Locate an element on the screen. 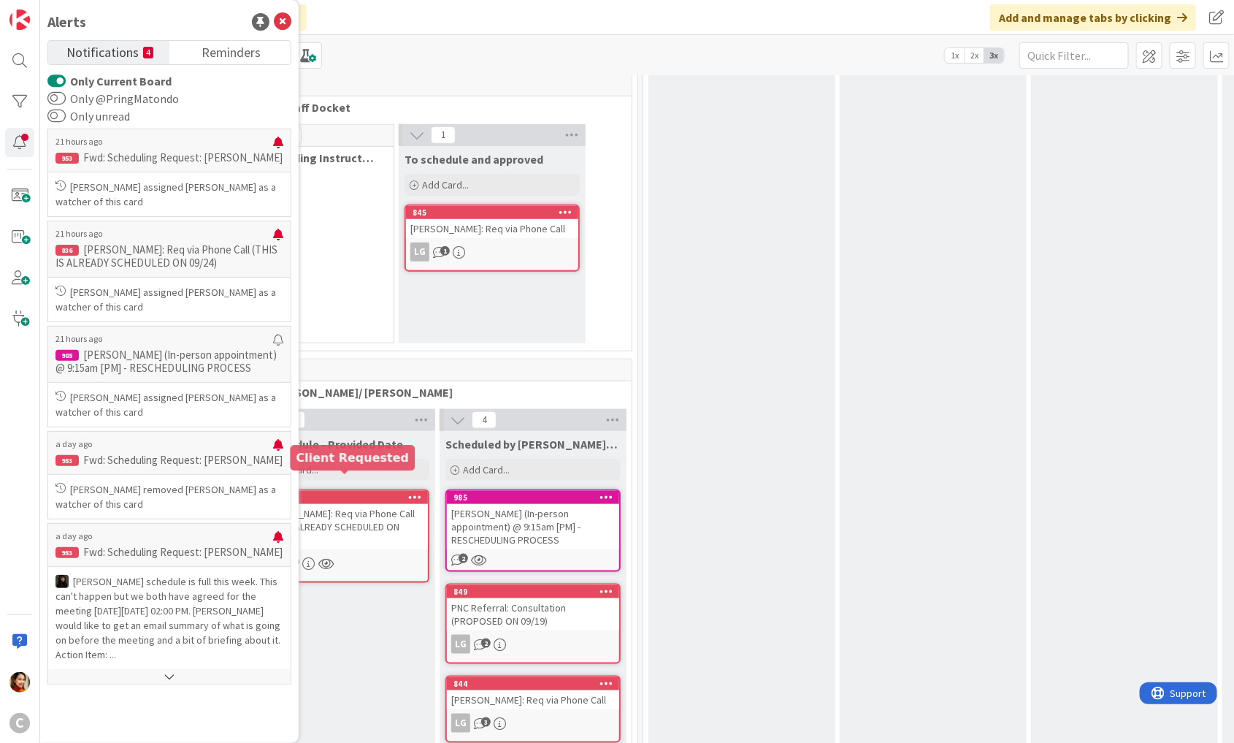 This screenshot has height=743, width=1234. span: To Schedule - Provided Date is located at coordinates (329, 444).